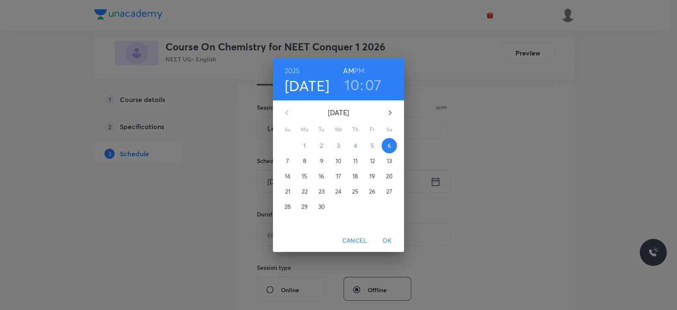 The height and width of the screenshot is (310, 677). Describe the element at coordinates (322, 207) in the screenshot. I see `button: 30` at that location.